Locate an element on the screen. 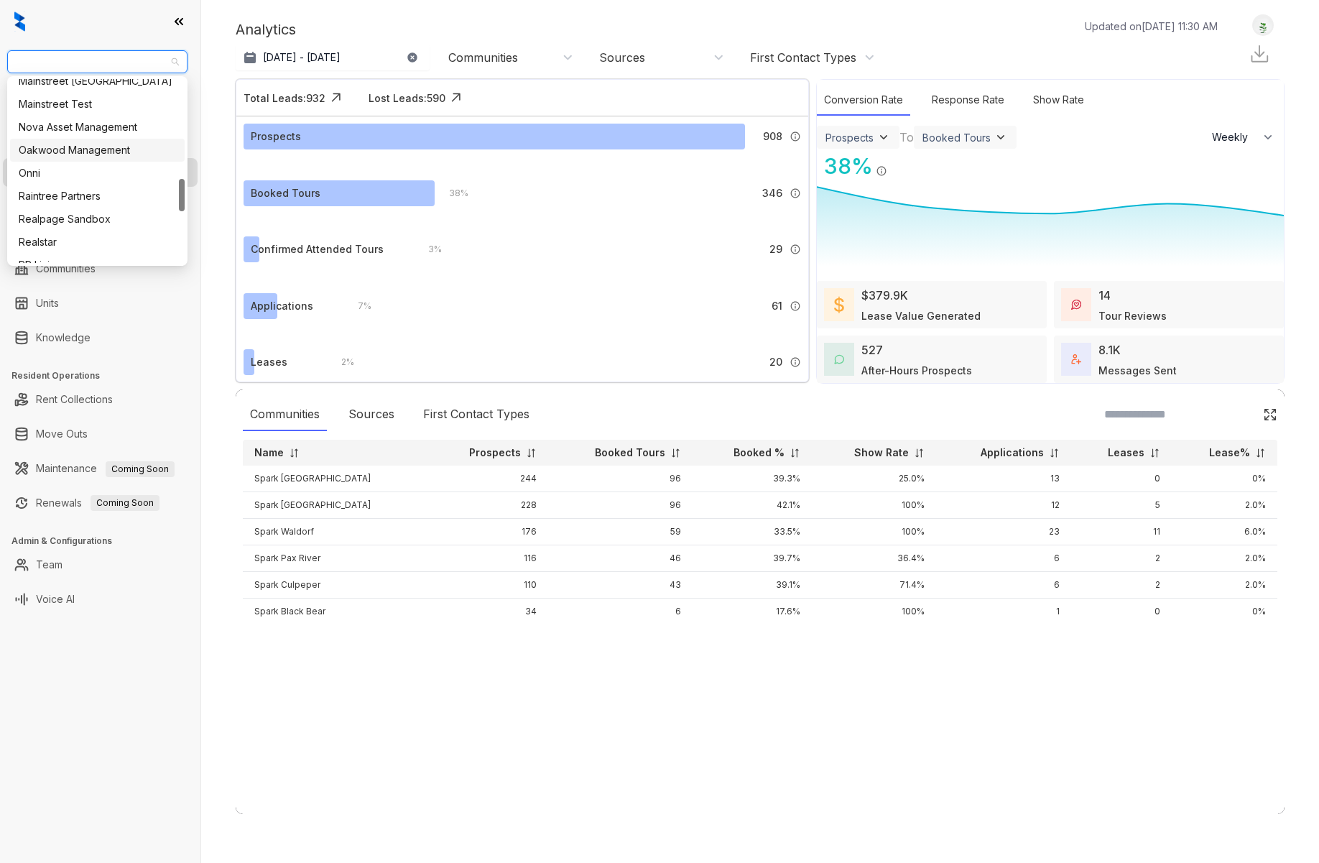  td: 25.0% is located at coordinates (874, 479).